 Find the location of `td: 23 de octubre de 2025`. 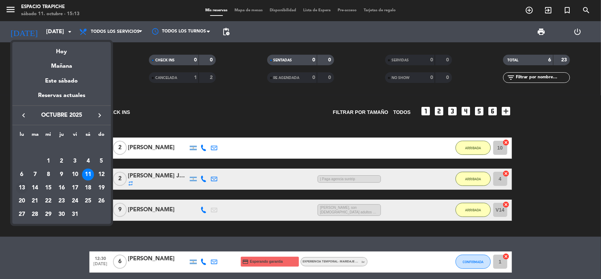

td: 23 de octubre de 2025 is located at coordinates (62, 201).